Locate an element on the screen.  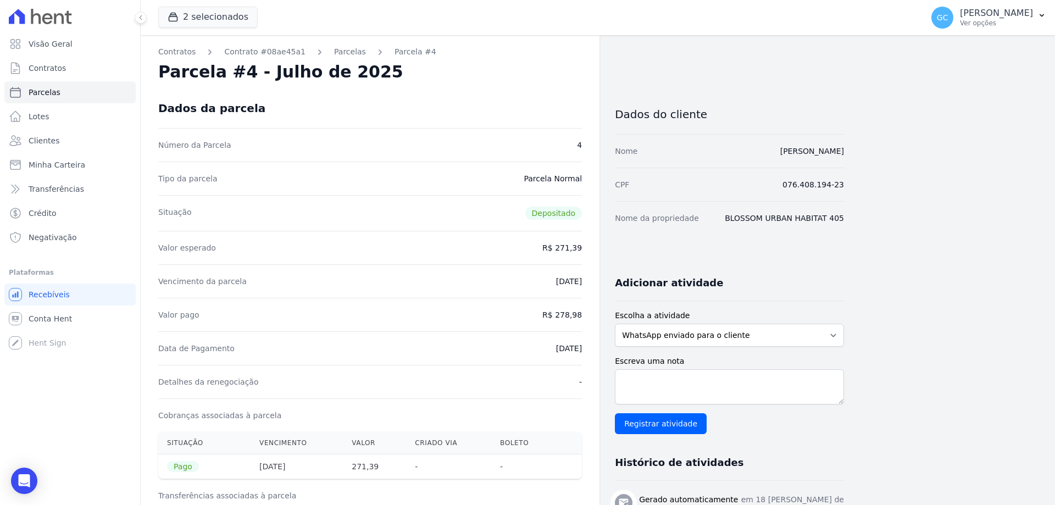
input: Registrar atividade is located at coordinates (661, 424).